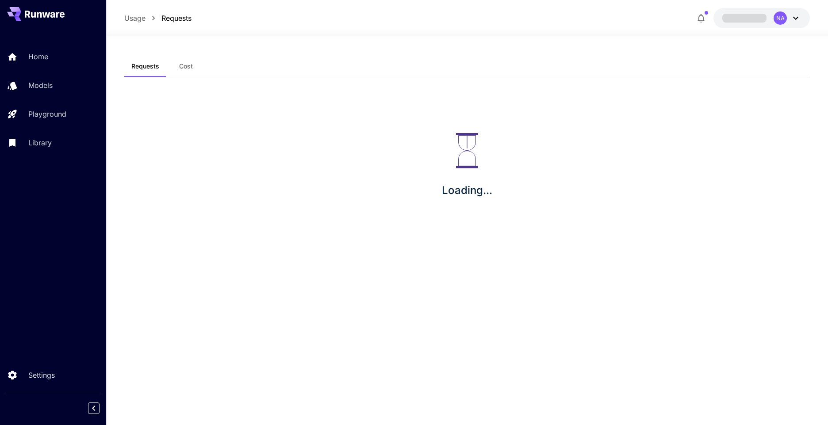 The image size is (828, 425). I want to click on nav: breadcrumb, so click(158, 18).